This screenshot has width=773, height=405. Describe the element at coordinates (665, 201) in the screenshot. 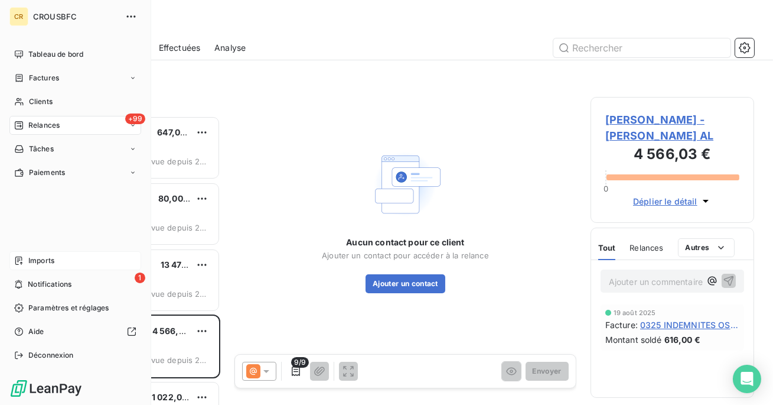

I see `span: Déplier le détail` at that location.